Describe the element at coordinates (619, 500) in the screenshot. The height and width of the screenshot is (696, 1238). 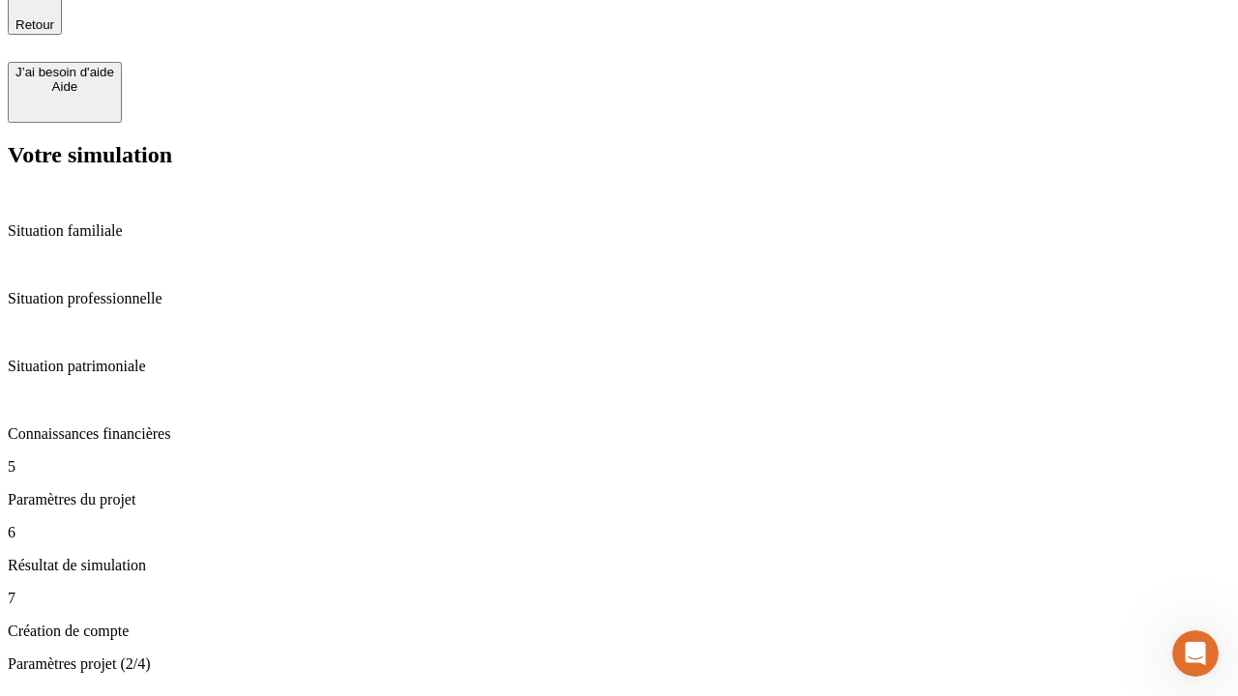
I see `p: Paramètres du projet` at that location.